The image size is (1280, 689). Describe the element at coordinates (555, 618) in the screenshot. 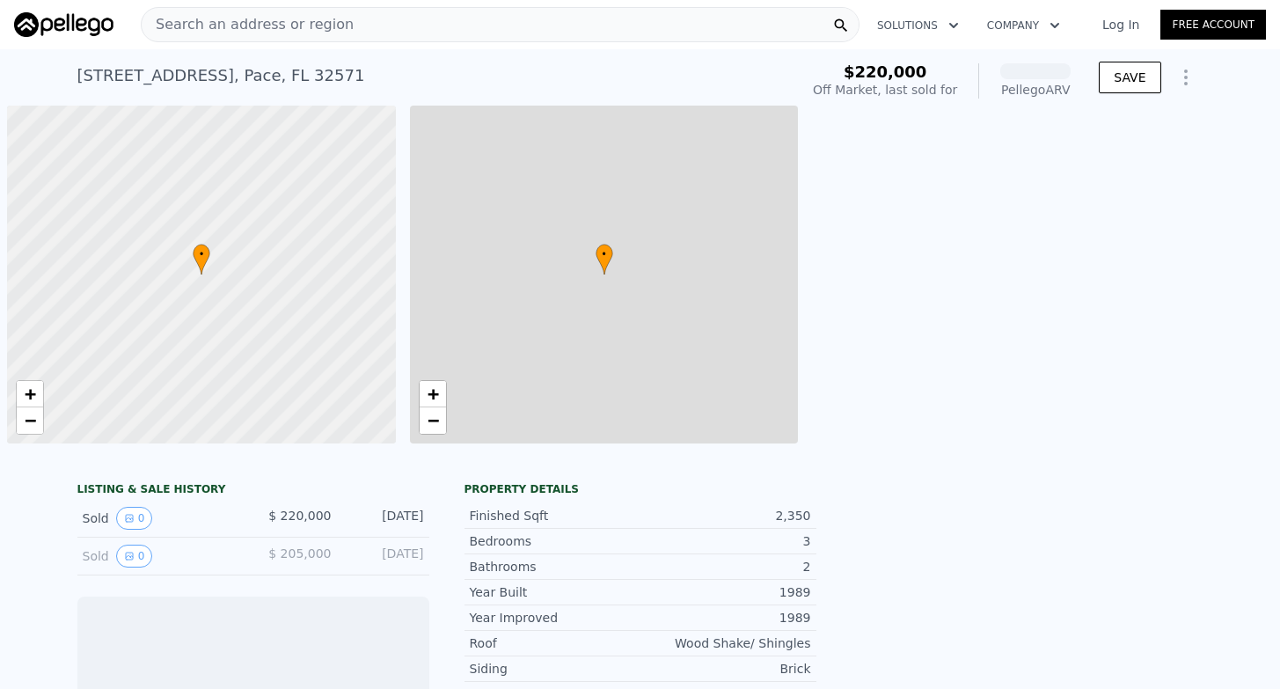

I see `div: Year Improved` at that location.